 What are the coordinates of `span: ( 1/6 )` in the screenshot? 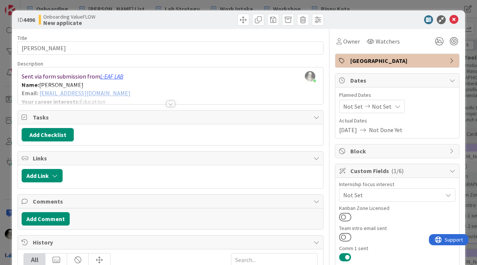 It's located at (397, 171).